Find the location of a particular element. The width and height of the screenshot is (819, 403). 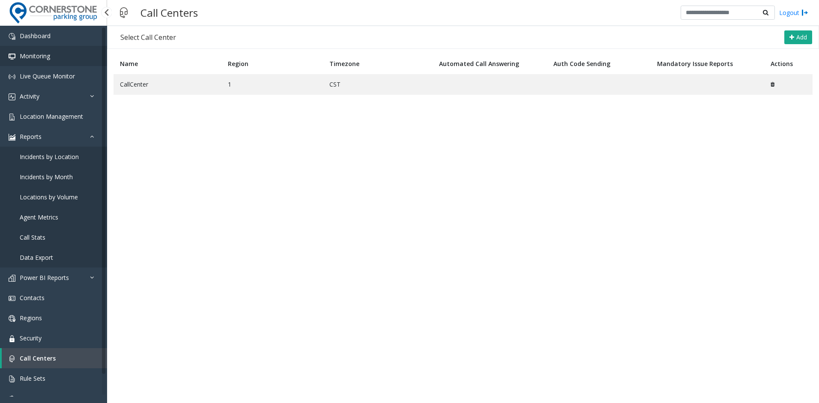

span: Security is located at coordinates (30, 338).